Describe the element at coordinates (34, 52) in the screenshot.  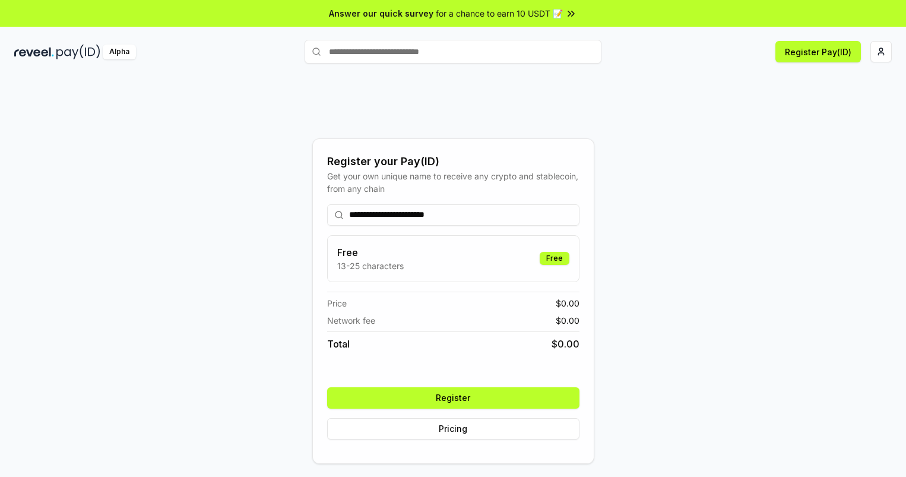
I see `img: reveel_dark` at that location.